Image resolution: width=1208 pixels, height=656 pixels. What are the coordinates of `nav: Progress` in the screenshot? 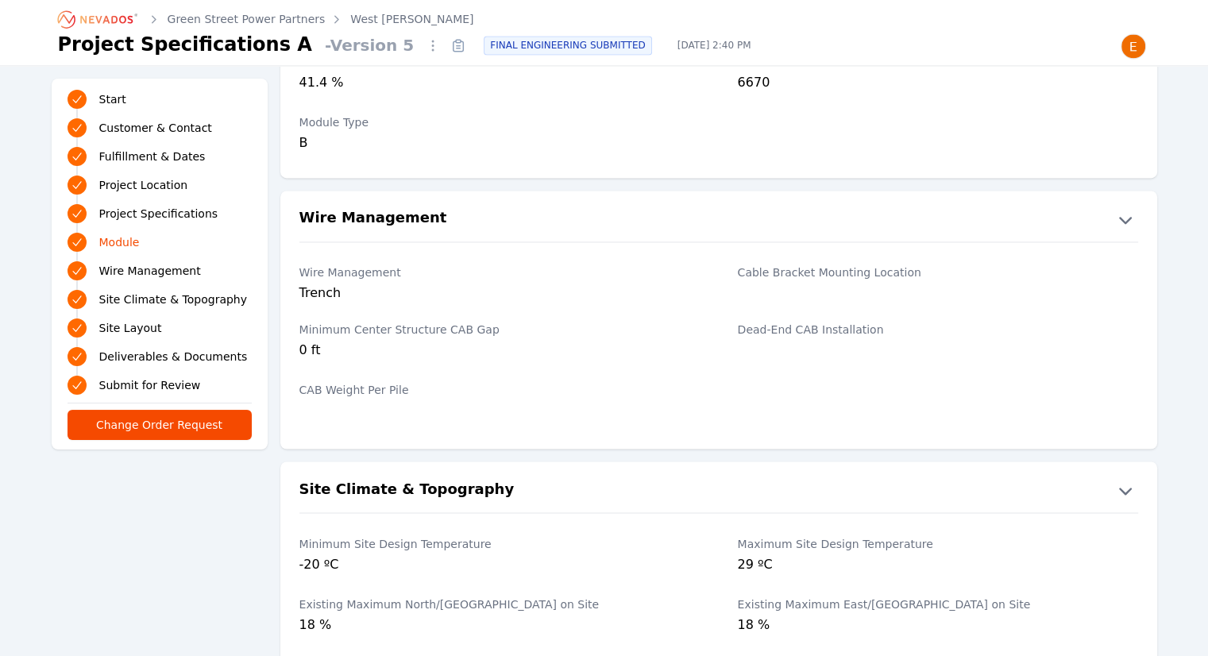 It's located at (160, 242).